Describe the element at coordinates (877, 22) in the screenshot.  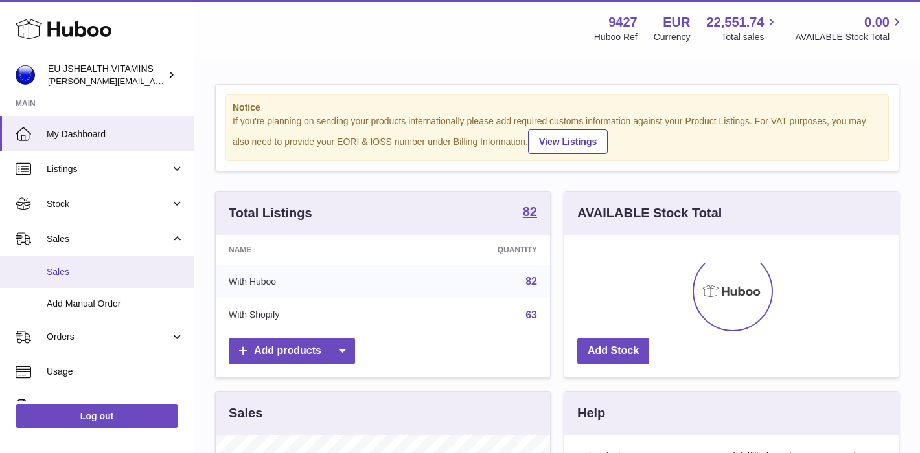
I see `span: 0.00` at that location.